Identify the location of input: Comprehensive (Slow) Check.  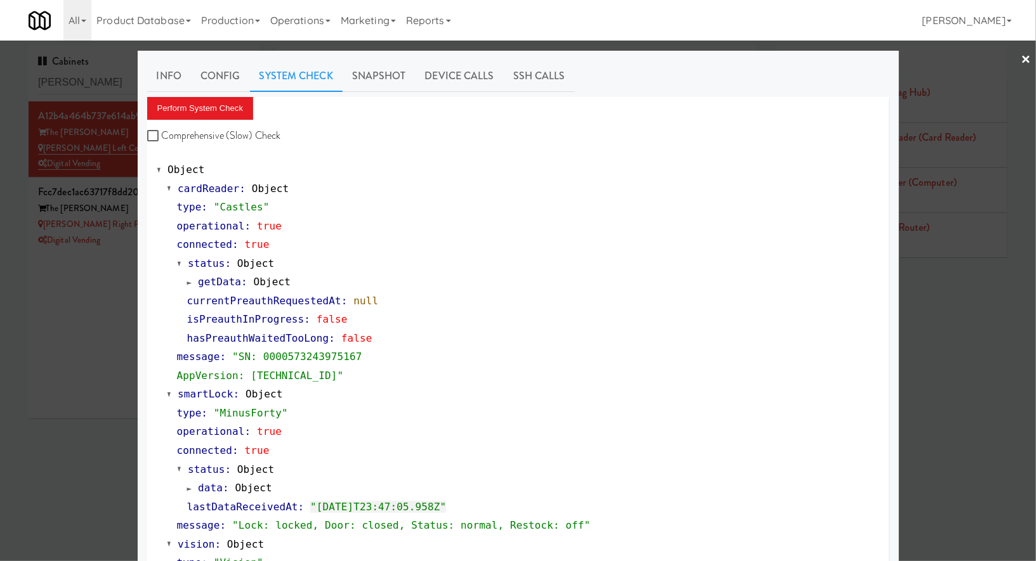
(154, 136).